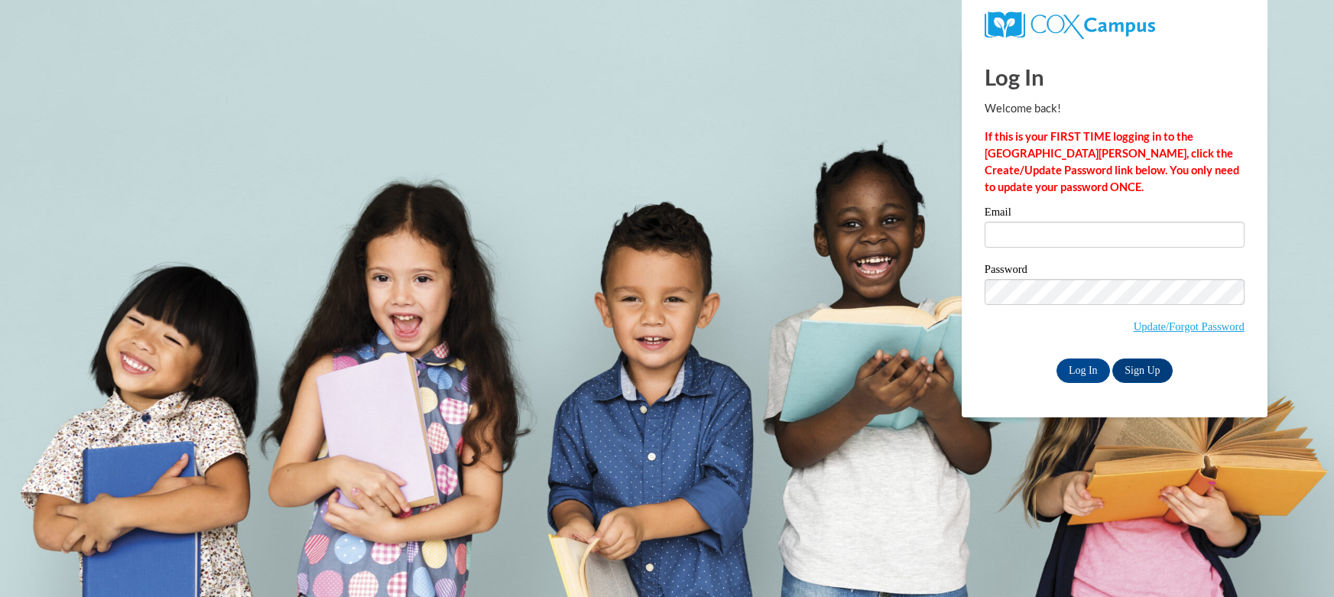  What do you see at coordinates (1115, 76) in the screenshot?
I see `h1: Log In` at bounding box center [1115, 76].